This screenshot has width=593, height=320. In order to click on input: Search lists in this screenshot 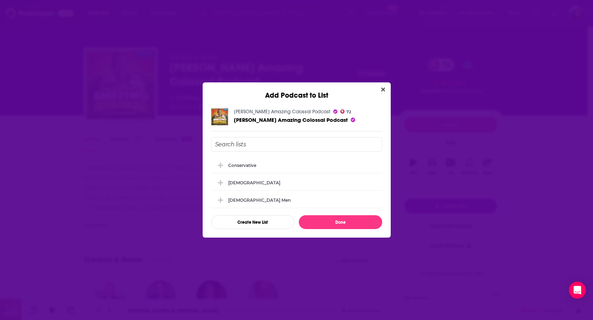, I will do `click(297, 144)`.